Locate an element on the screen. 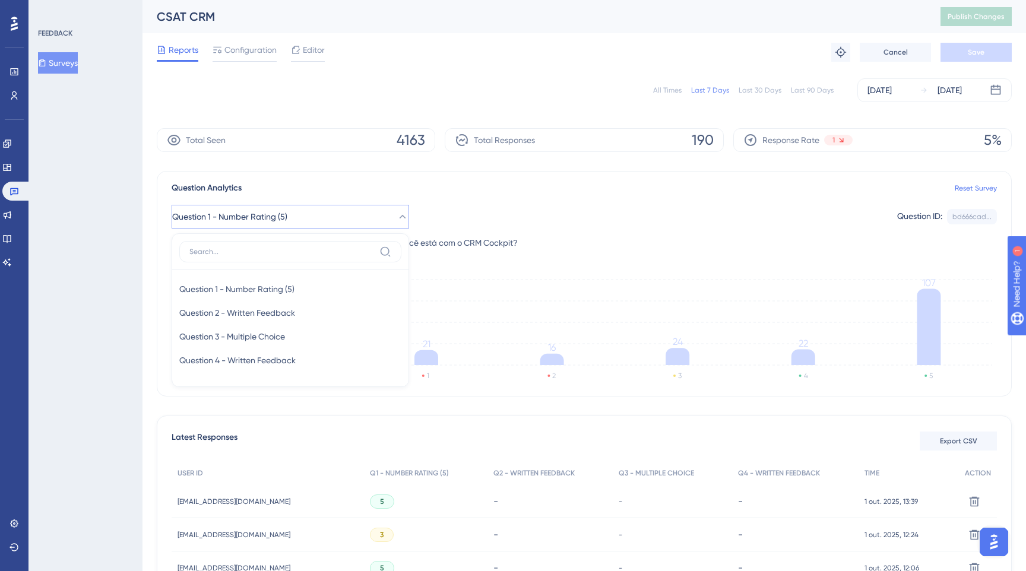 The width and height of the screenshot is (1026, 571). button: Question 3 - Multiple Choice is located at coordinates (290, 337).